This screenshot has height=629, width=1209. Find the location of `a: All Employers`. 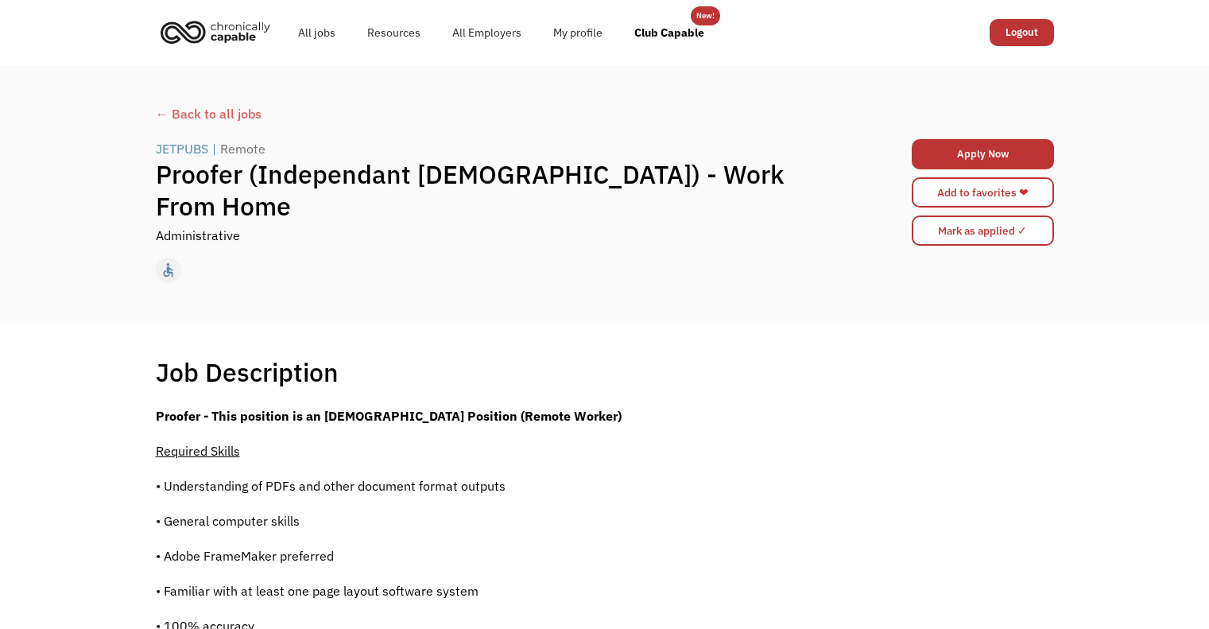

a: All Employers is located at coordinates (487, 33).